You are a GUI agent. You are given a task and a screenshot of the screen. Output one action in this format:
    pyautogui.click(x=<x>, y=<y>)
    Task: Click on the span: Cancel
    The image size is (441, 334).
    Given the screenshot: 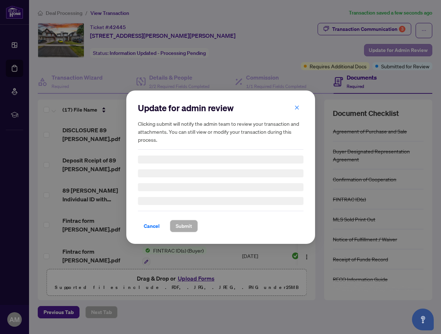 What is the action you would take?
    pyautogui.click(x=152, y=226)
    